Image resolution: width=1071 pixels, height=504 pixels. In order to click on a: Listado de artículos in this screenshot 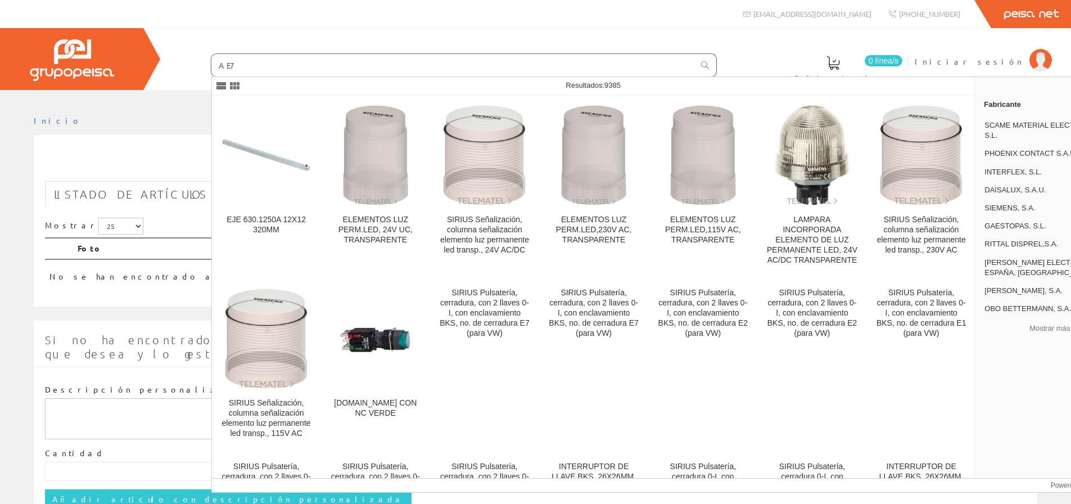, I will do `click(130, 194)`.